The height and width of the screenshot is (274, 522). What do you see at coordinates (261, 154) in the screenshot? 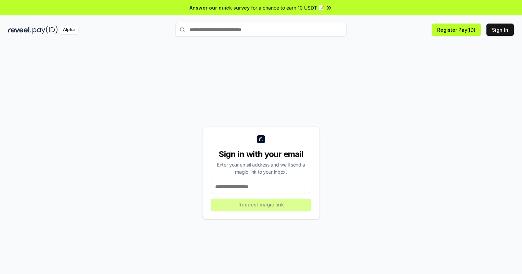
I see `div: Sign in with your email` at bounding box center [261, 154].